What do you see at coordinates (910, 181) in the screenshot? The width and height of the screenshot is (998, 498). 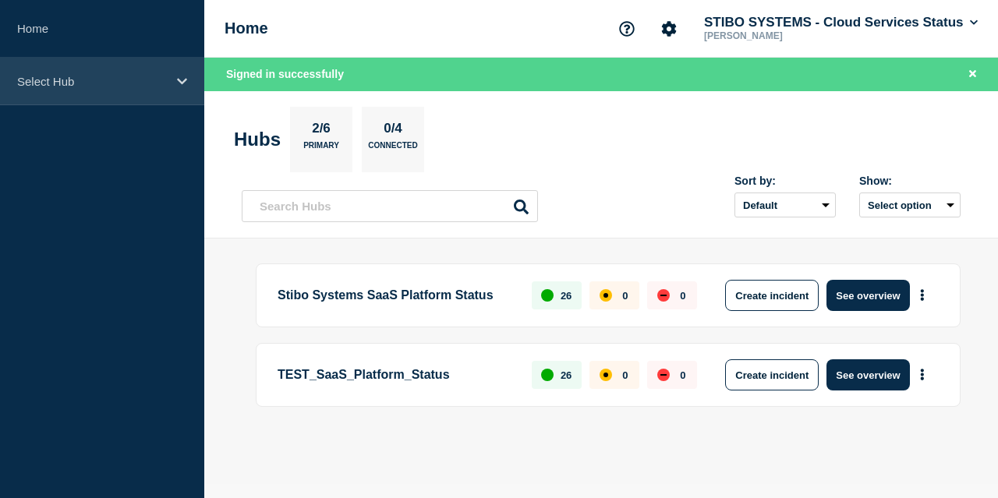 I see `div: Show:` at bounding box center [910, 181].